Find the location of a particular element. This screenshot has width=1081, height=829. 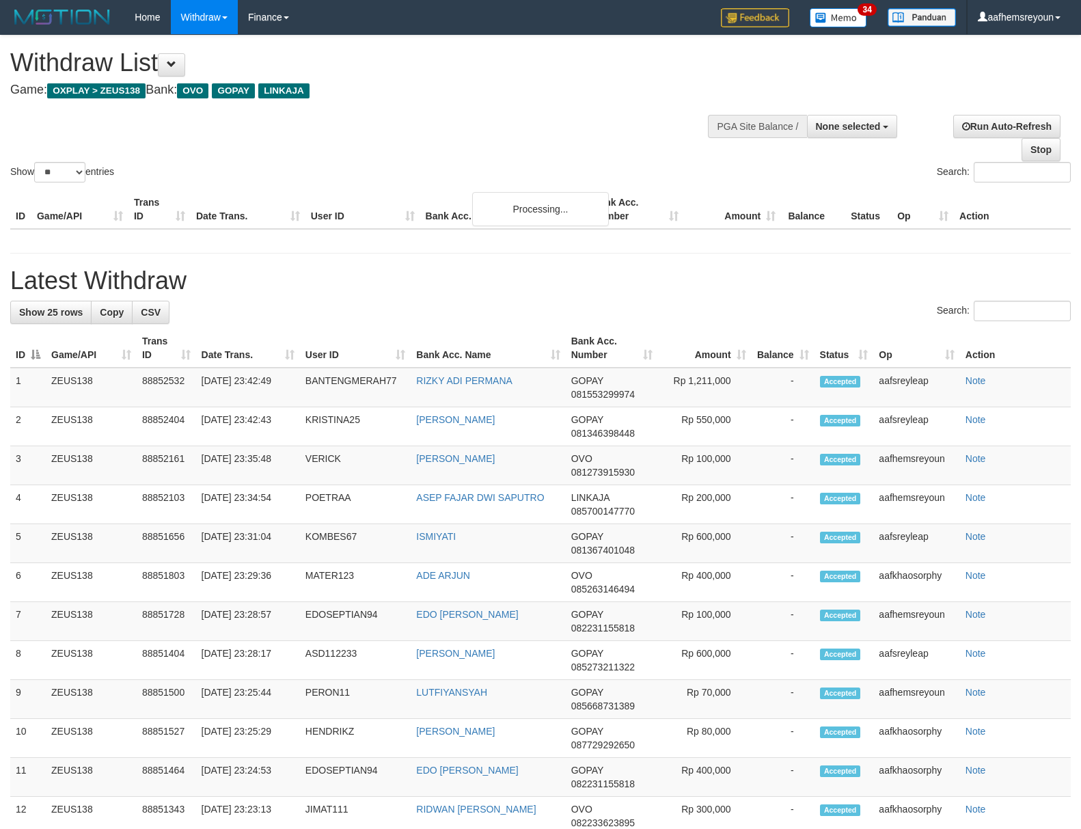

img: Button%20Memo.svg is located at coordinates (839, 18).